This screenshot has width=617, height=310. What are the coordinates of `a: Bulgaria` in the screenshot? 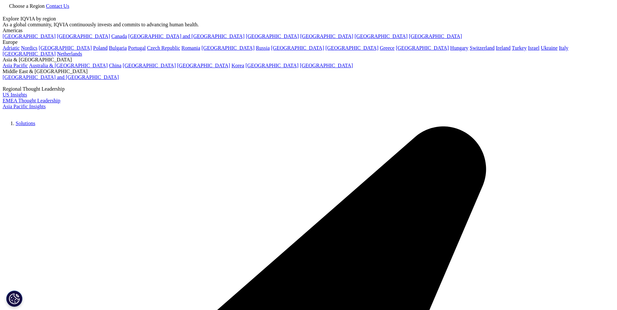 It's located at (118, 48).